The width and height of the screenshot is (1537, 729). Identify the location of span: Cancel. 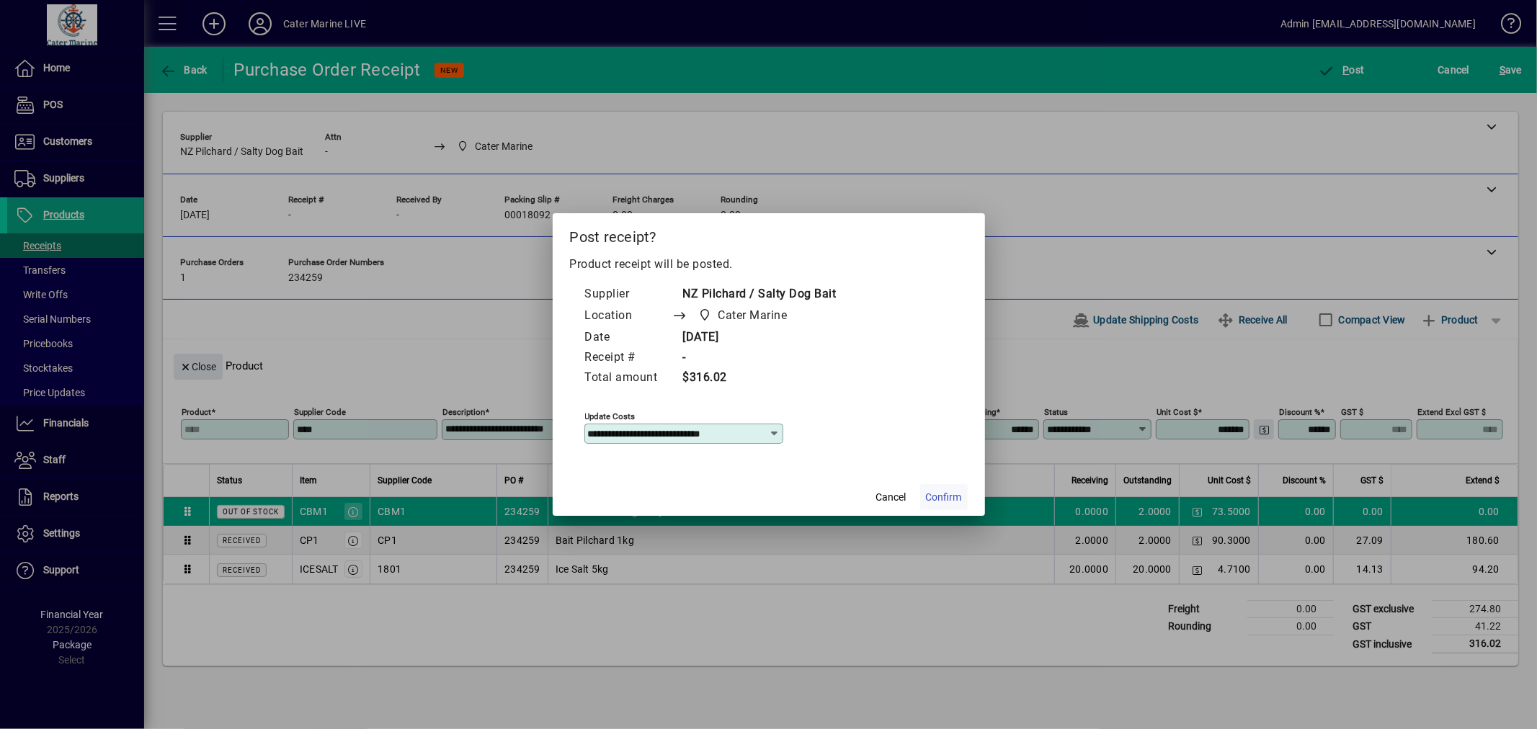
(891, 497).